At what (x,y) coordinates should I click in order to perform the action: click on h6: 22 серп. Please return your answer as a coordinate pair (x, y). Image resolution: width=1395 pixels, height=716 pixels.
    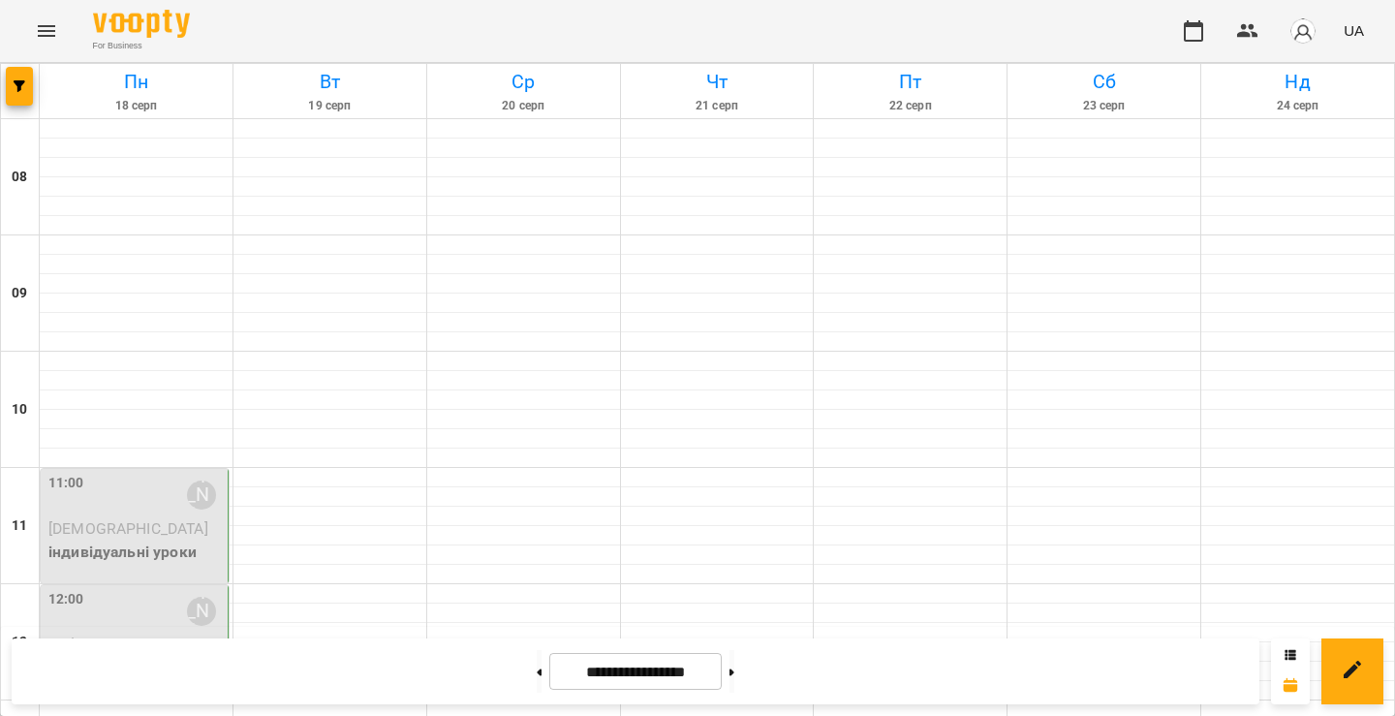
    Looking at the image, I should click on (910, 106).